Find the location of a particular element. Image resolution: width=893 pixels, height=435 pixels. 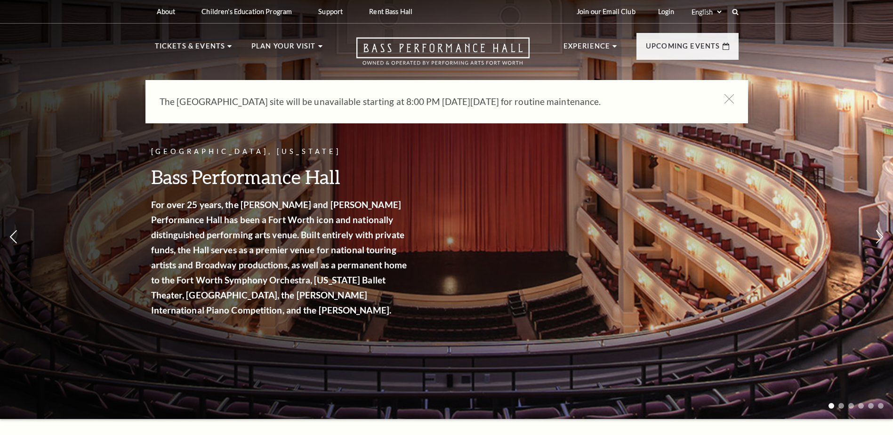

p: Rent Bass Hall is located at coordinates (391, 11).